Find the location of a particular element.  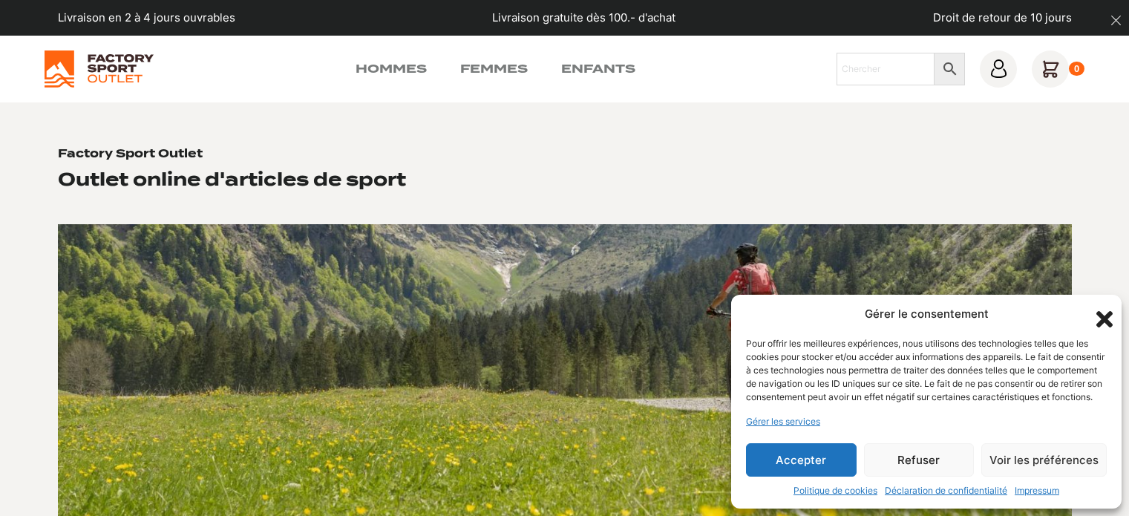

h2: Outlet online d'articles de sport is located at coordinates (232, 179).